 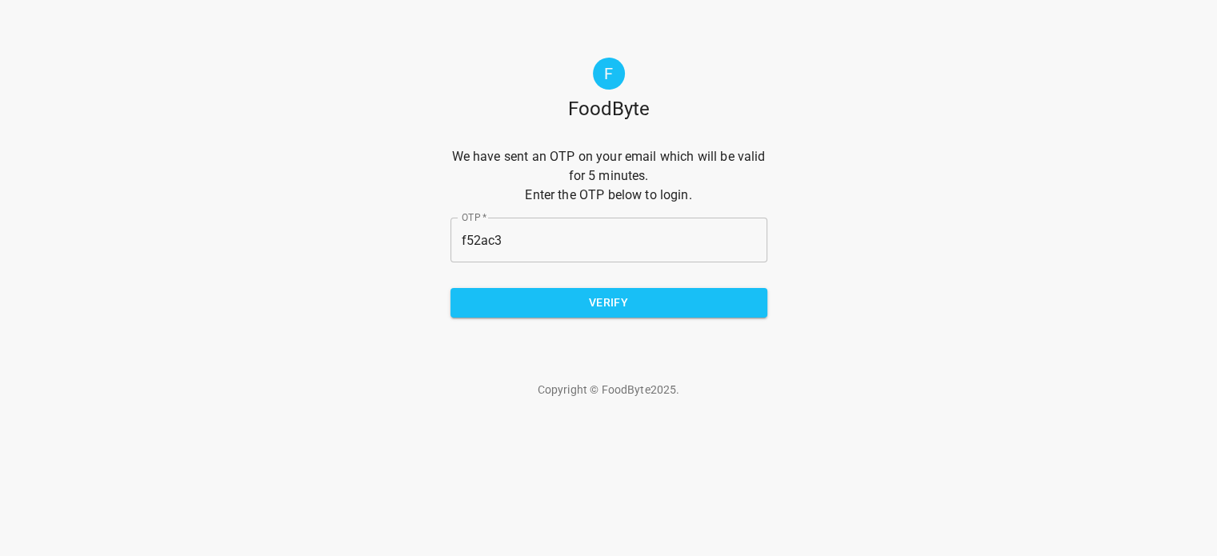 I want to click on h1: FoodByte, so click(x=609, y=109).